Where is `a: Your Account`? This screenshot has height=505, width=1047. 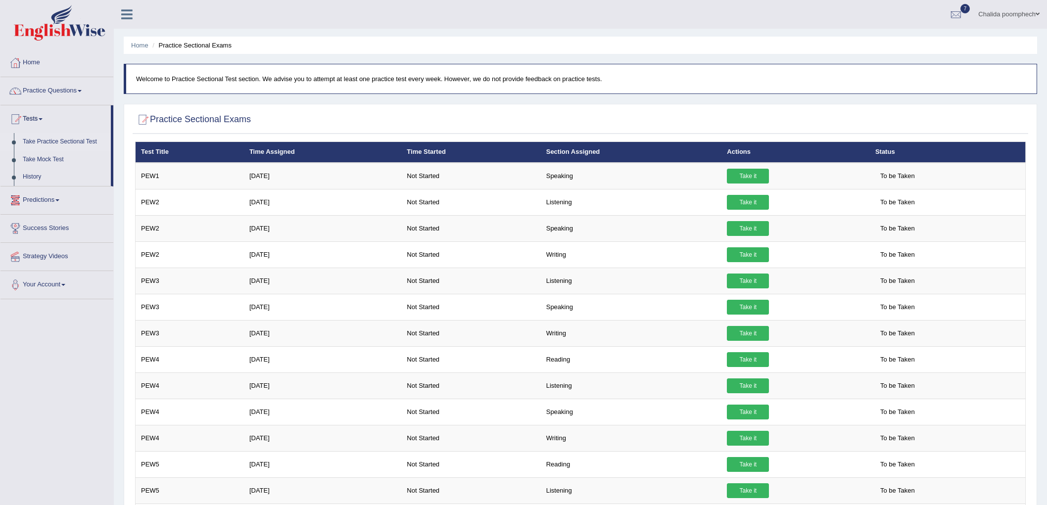
a: Your Account is located at coordinates (57, 283).